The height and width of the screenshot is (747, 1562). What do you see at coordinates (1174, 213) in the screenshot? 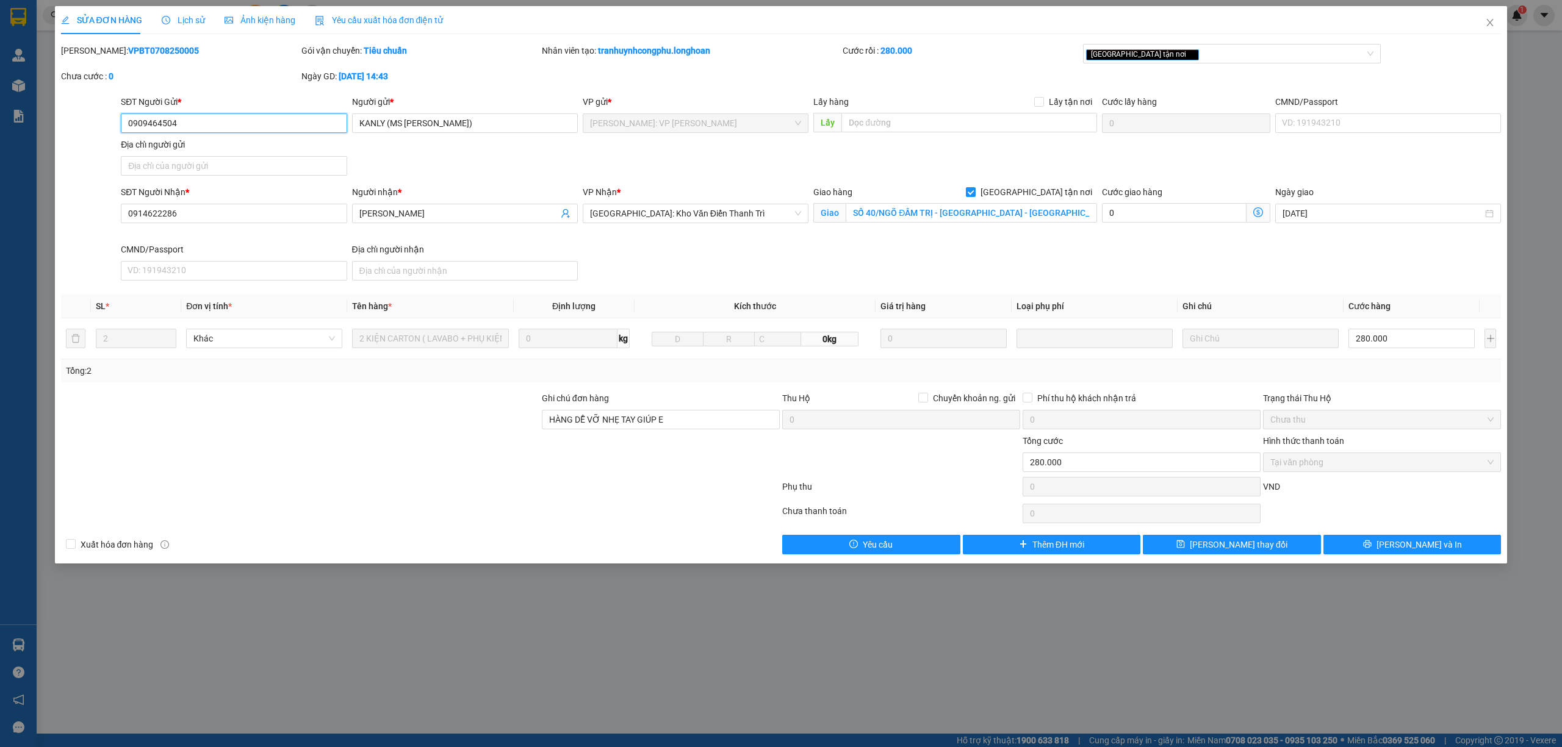
I see `input: Cước giao hàng` at bounding box center [1174, 213].